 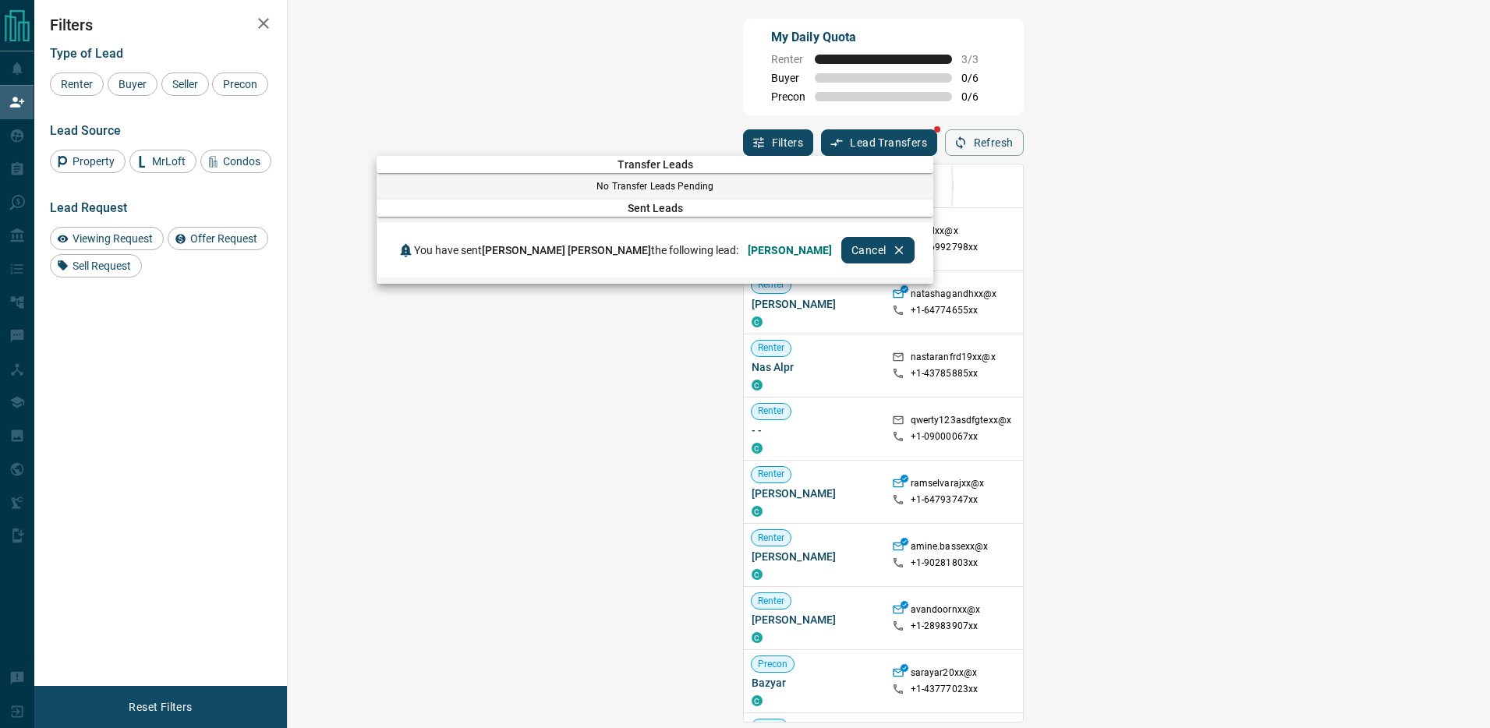 What do you see at coordinates (655, 164) in the screenshot?
I see `span: Transfer Leads` at bounding box center [655, 164].